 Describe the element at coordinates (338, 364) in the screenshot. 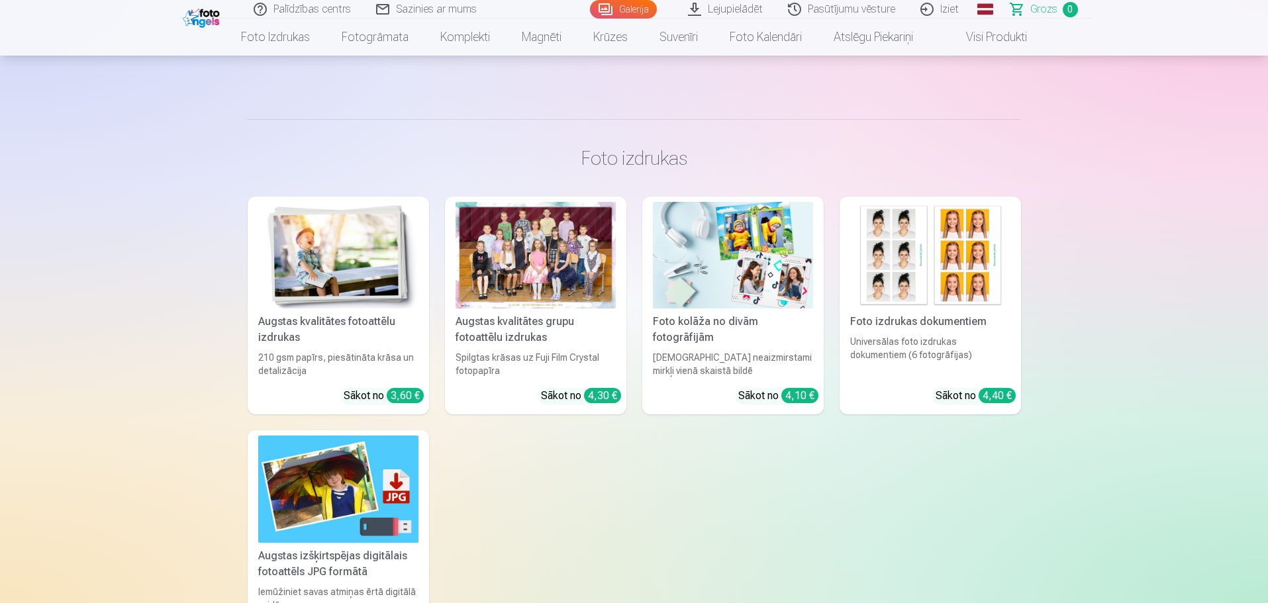

I see `div: 210 gsm papīrs, piesātināta krāsa un detalizācija` at that location.